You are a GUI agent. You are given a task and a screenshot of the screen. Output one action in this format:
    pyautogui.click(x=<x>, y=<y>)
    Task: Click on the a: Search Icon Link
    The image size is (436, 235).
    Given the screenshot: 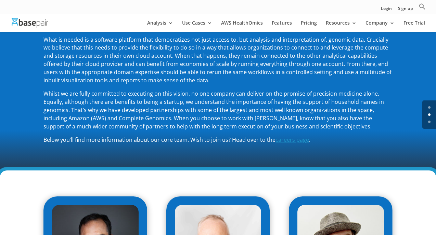 What is the action you would take?
    pyautogui.click(x=422, y=8)
    